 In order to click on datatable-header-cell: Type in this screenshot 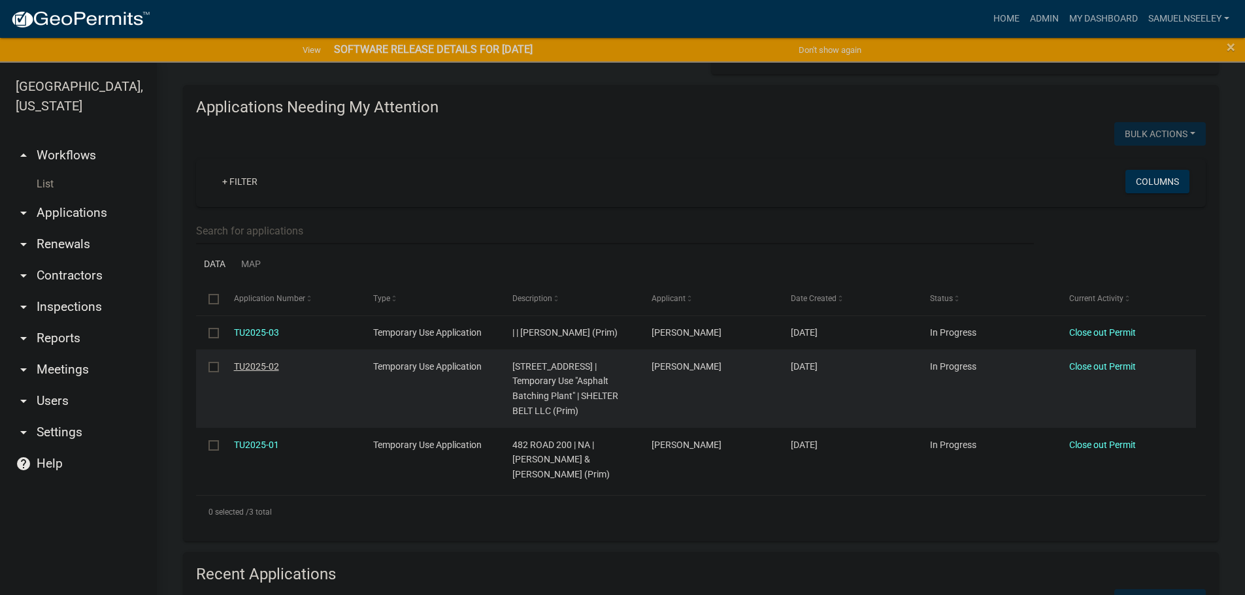, I will do `click(429, 299)`.